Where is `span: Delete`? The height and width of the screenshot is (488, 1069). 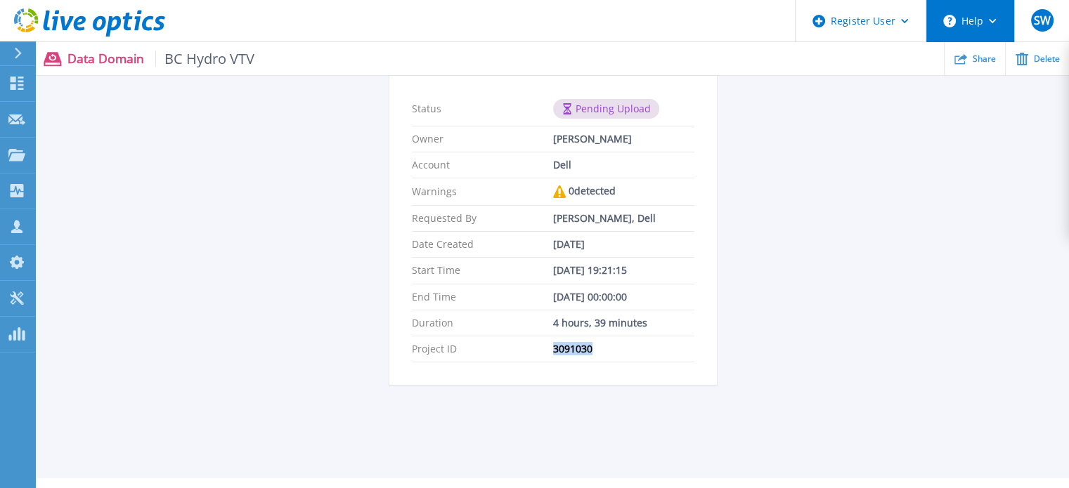 span: Delete is located at coordinates (1046, 59).